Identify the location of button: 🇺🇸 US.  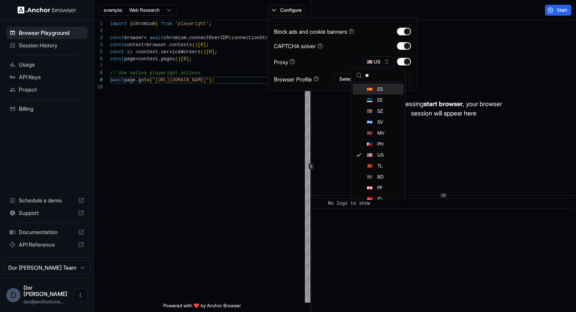
(378, 62).